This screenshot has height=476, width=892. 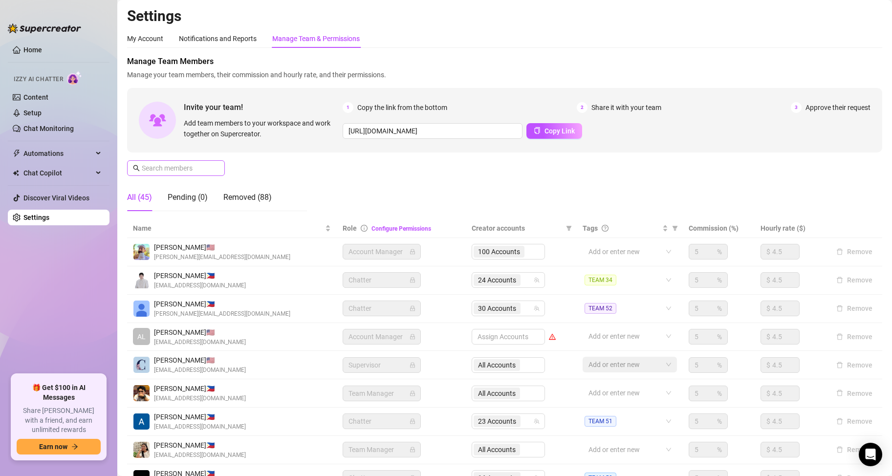 I want to click on span: TEAM 34, so click(x=600, y=280).